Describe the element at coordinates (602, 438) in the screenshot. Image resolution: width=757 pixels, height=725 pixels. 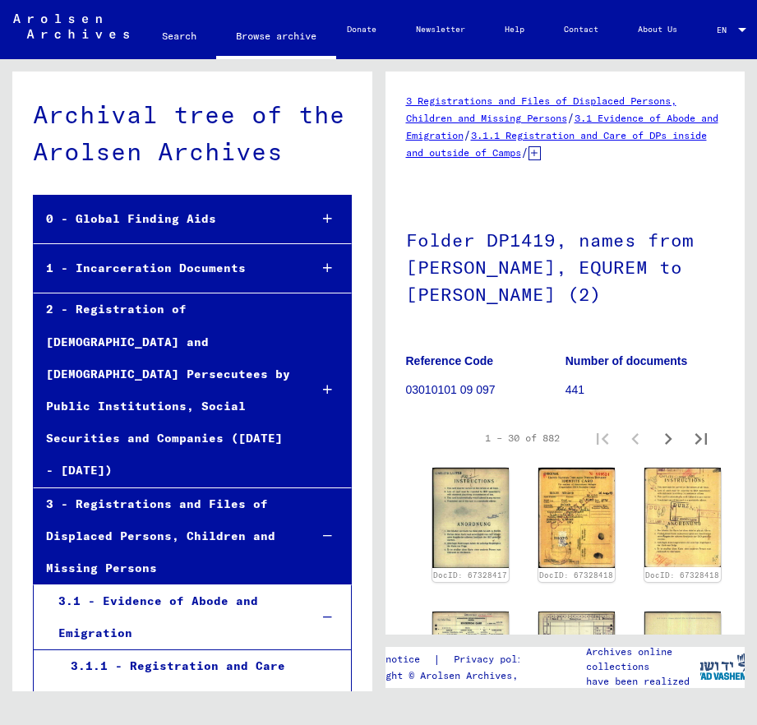
I see `button: First page` at that location.